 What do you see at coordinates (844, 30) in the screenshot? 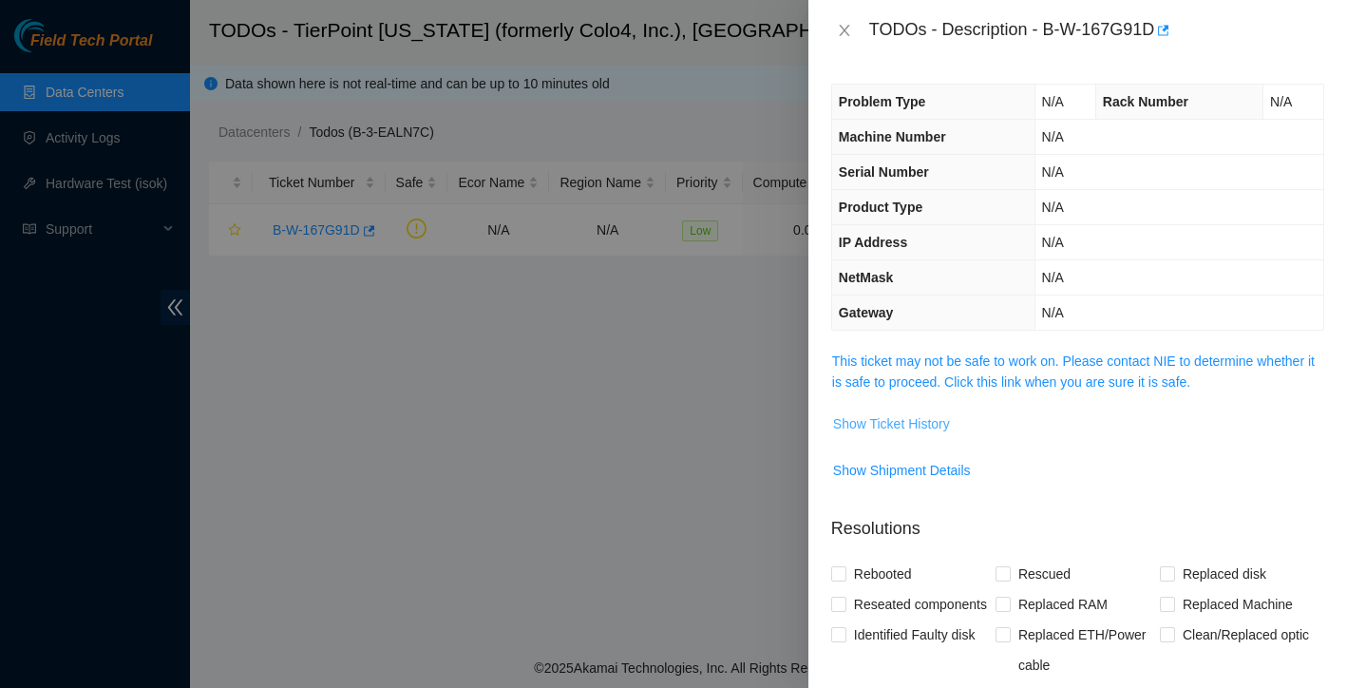
I see `span: close` at bounding box center [844, 30].